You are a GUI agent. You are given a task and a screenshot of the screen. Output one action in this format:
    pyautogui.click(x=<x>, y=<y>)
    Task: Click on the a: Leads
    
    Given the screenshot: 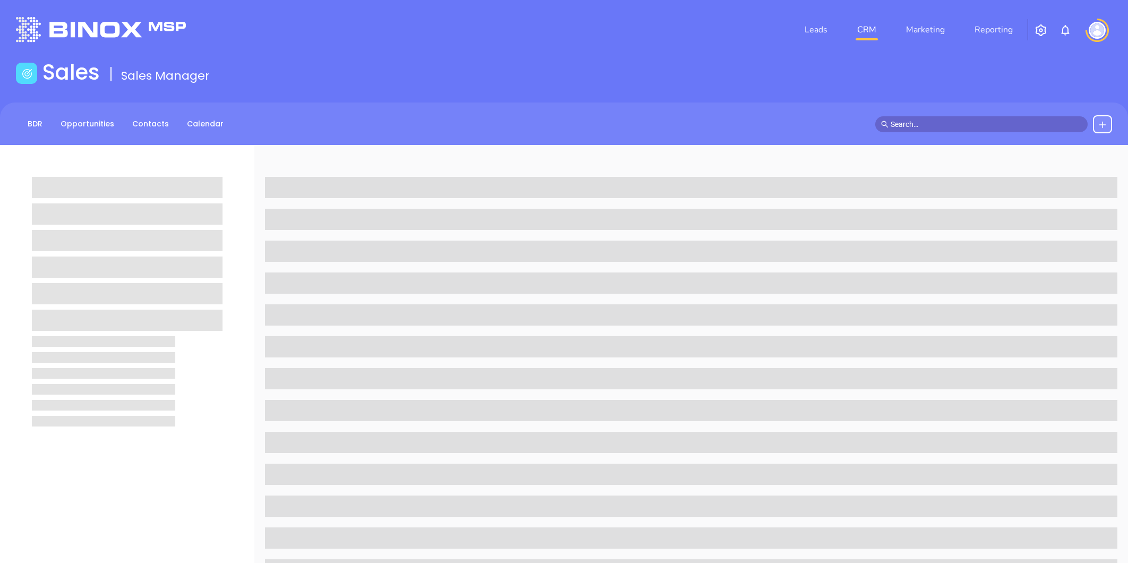 What is the action you would take?
    pyautogui.click(x=816, y=30)
    